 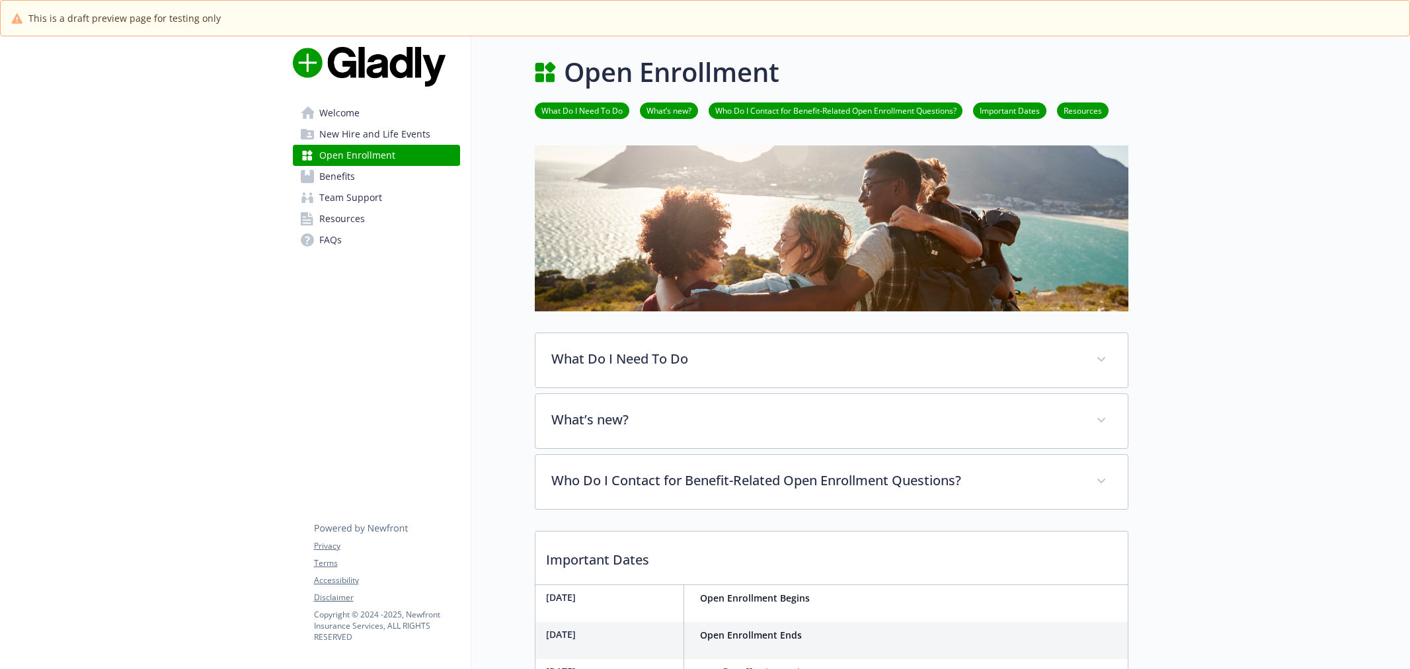 What do you see at coordinates (376, 134) in the screenshot?
I see `a: New Hire and Life Events` at bounding box center [376, 134].